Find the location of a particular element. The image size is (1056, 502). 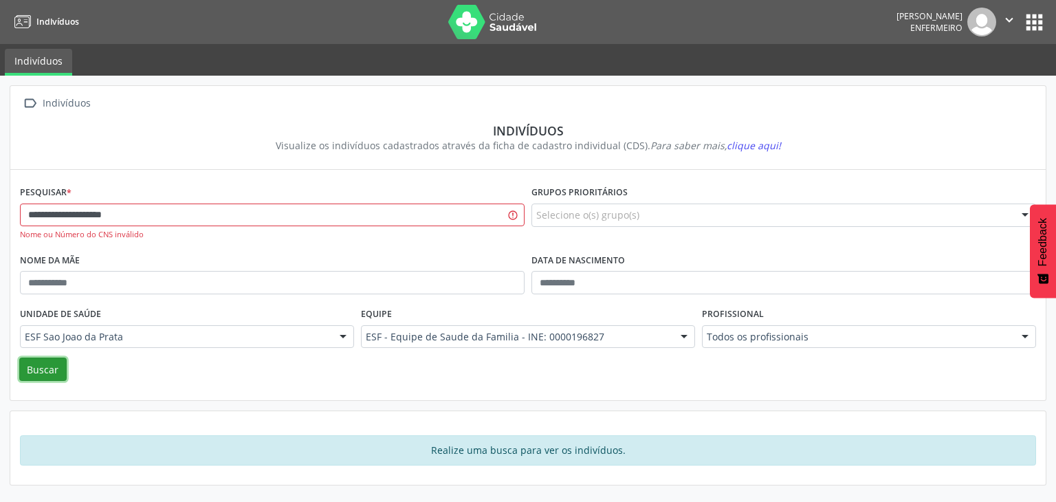

button: Buscar is located at coordinates (43, 369).